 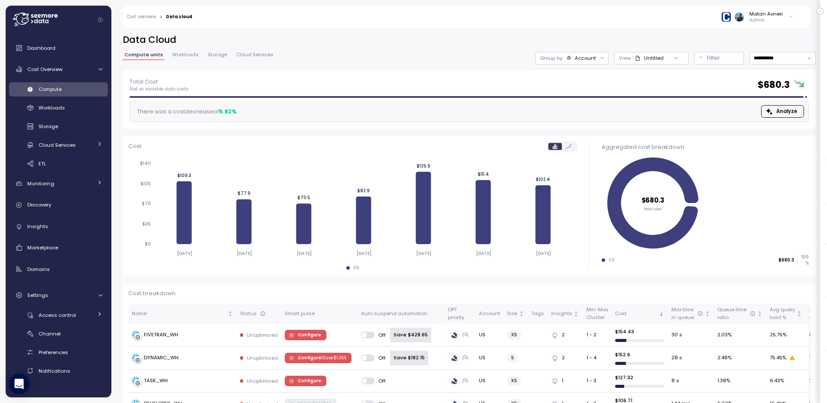 What do you see at coordinates (489, 358) in the screenshot?
I see `td: US` at bounding box center [489, 358].